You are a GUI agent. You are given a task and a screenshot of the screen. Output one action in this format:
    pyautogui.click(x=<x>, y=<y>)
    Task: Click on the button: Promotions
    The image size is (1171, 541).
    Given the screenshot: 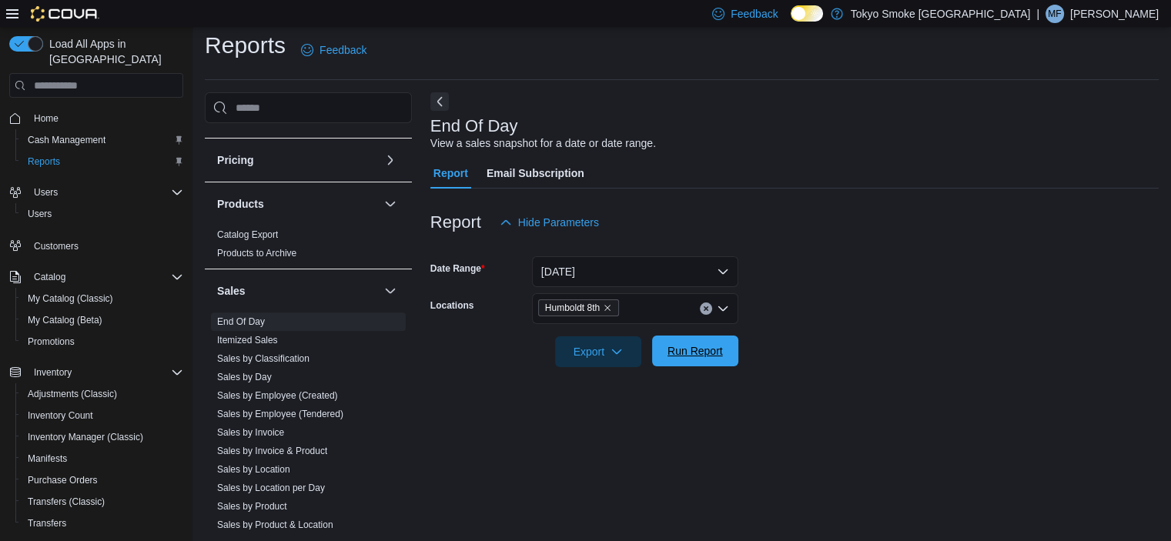 What is the action you would take?
    pyautogui.click(x=102, y=342)
    